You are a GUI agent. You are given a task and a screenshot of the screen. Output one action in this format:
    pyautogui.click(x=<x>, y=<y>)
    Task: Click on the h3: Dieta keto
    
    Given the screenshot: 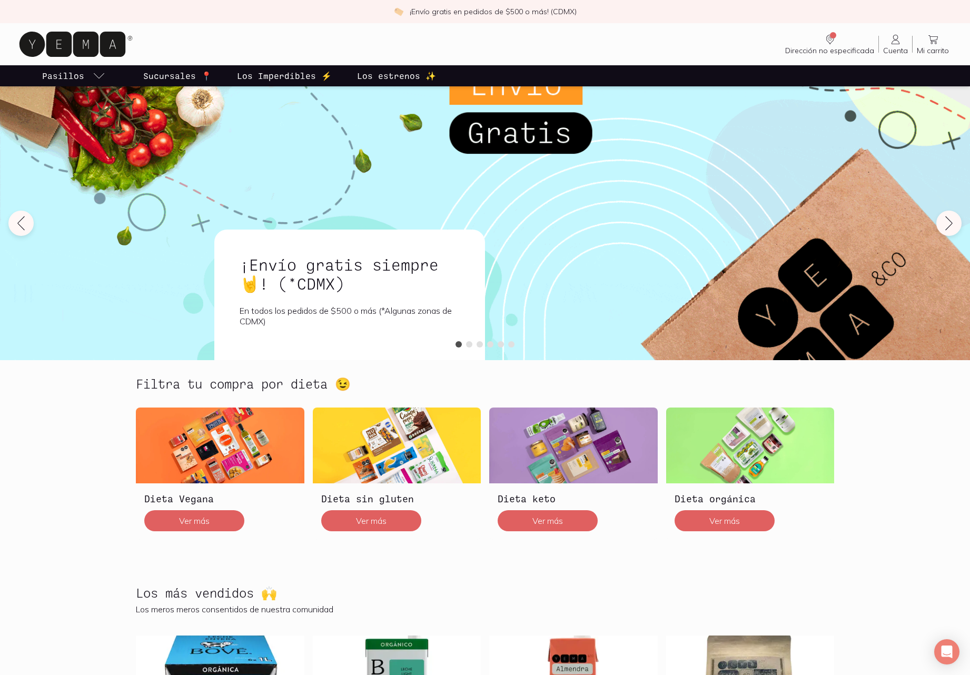 What is the action you would take?
    pyautogui.click(x=574, y=499)
    